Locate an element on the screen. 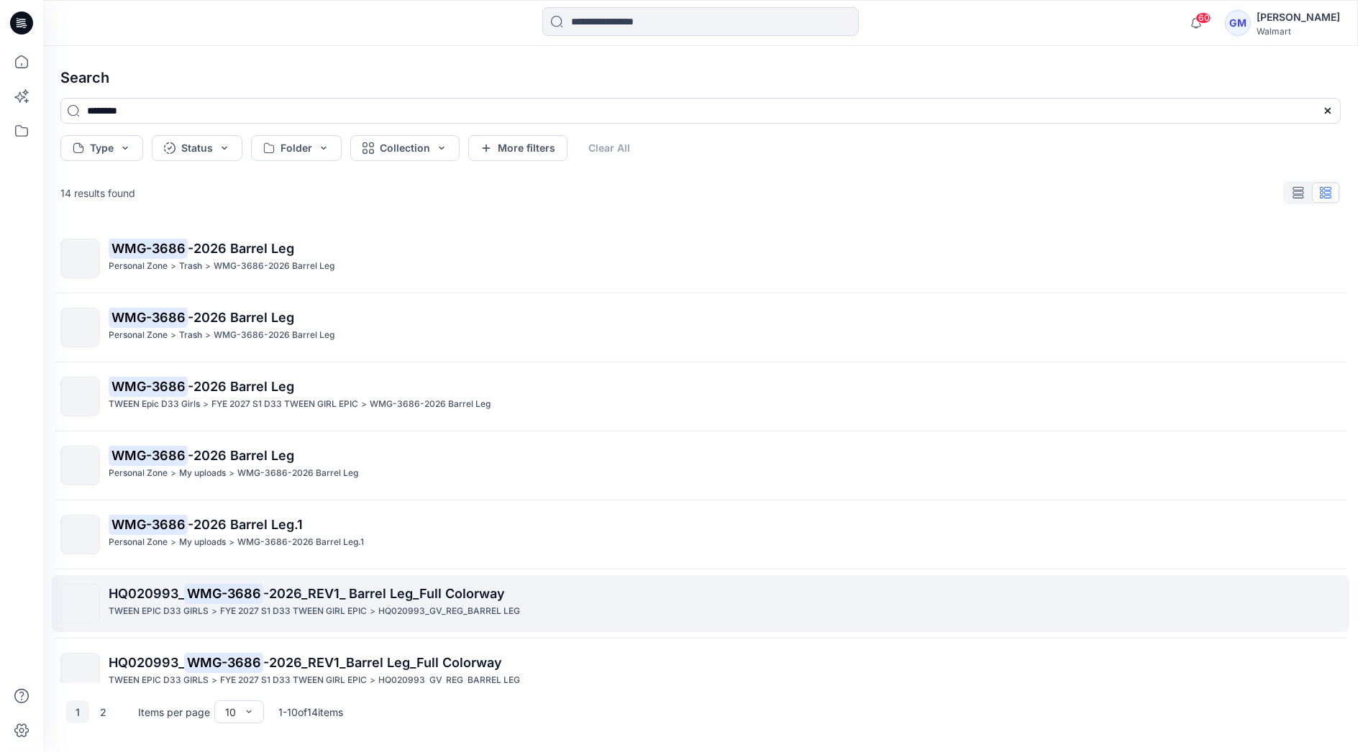  div: Walmart is located at coordinates (1298, 31).